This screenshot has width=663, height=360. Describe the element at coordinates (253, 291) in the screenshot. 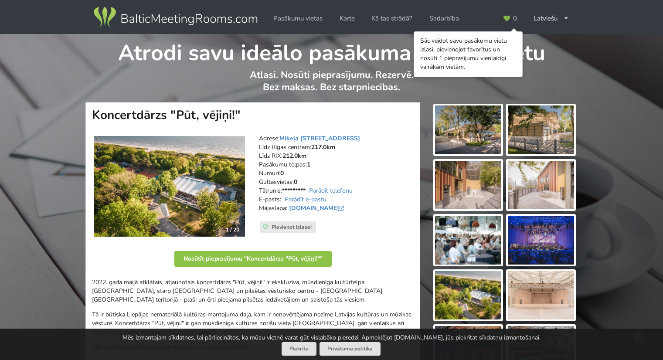

I see `p: 2022. gada maijā atklātais, atjaunotais koncertdārzs "Pūt, vējiņi!" ir ekskluzīva, mūsdienīga kul...` at that location.